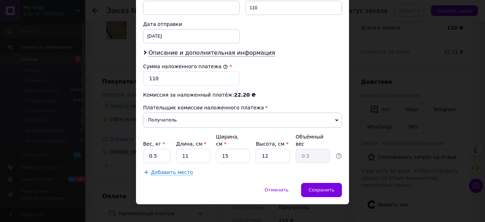  I want to click on div: Объёмный вес, so click(313, 140).